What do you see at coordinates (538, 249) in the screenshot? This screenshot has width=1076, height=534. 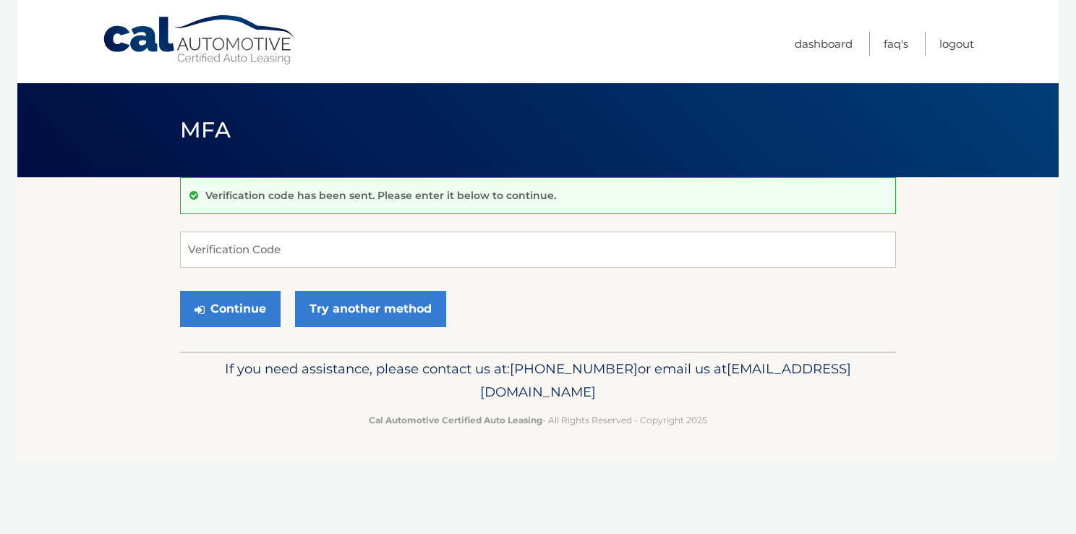 I see `input: Verification Code` at bounding box center [538, 249].